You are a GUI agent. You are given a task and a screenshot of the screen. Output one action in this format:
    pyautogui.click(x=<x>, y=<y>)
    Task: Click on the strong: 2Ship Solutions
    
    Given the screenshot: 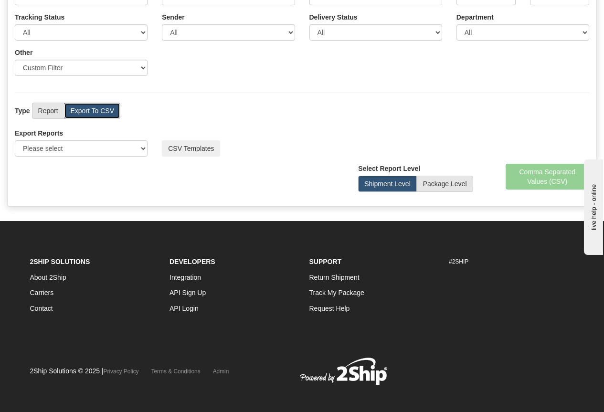 What is the action you would take?
    pyautogui.click(x=60, y=261)
    